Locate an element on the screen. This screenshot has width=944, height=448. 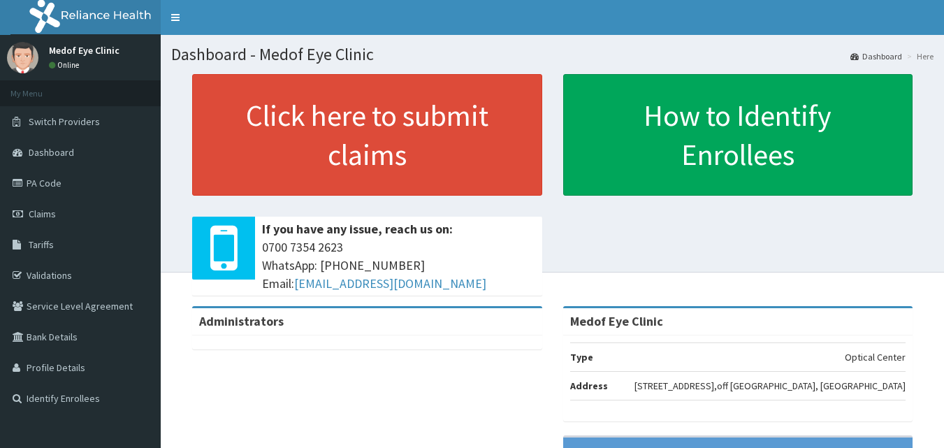
b: Administrators is located at coordinates (241, 321).